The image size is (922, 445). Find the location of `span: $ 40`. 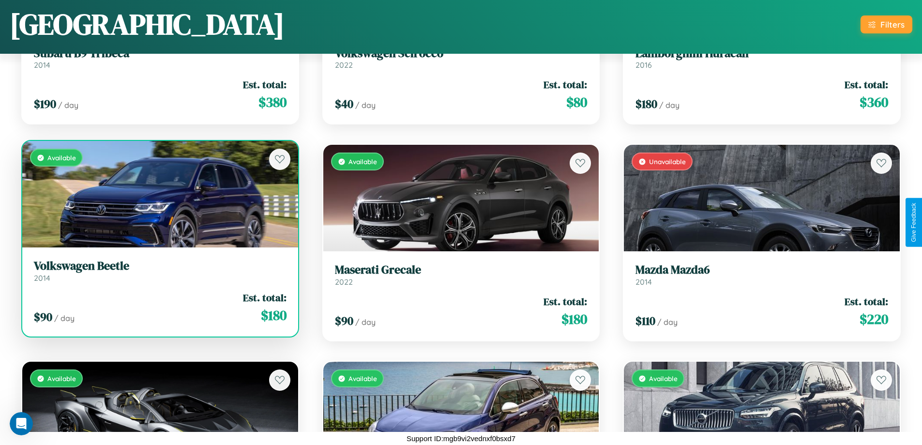

span: $ 40 is located at coordinates (344, 104).